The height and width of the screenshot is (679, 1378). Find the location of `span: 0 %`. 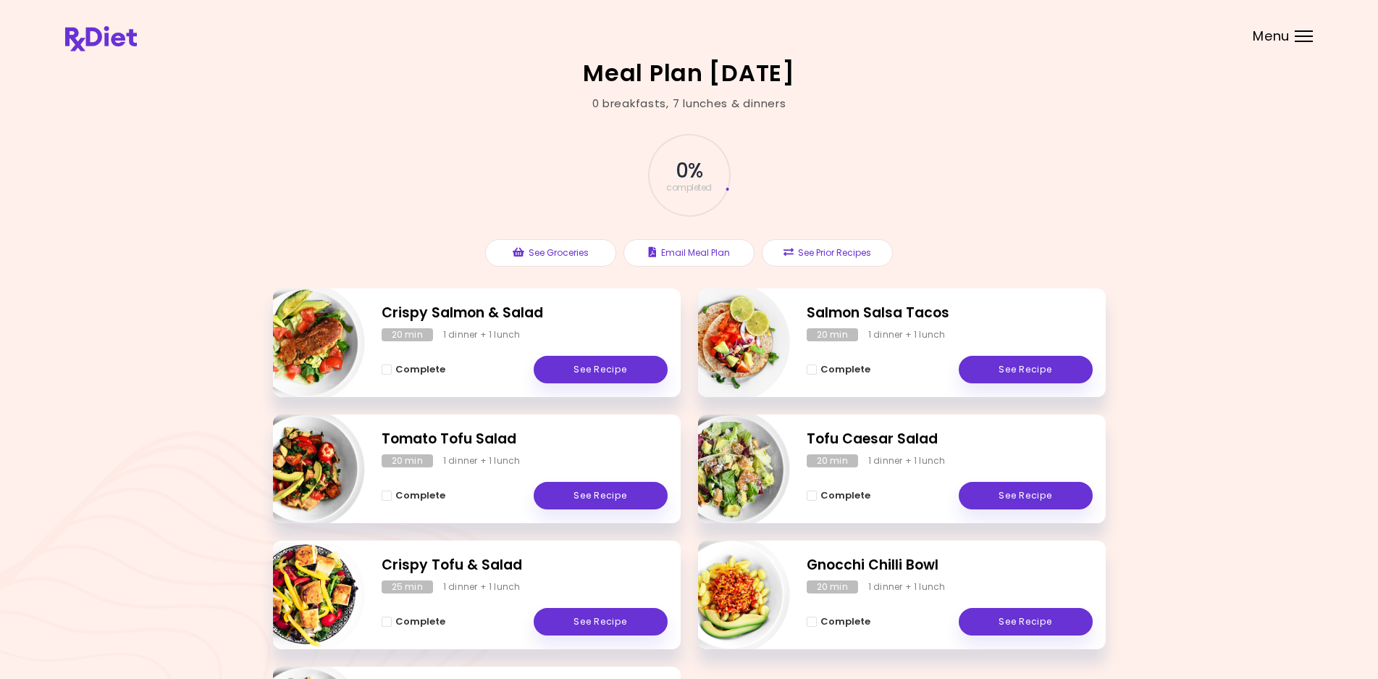

span: 0 % is located at coordinates (689, 171).